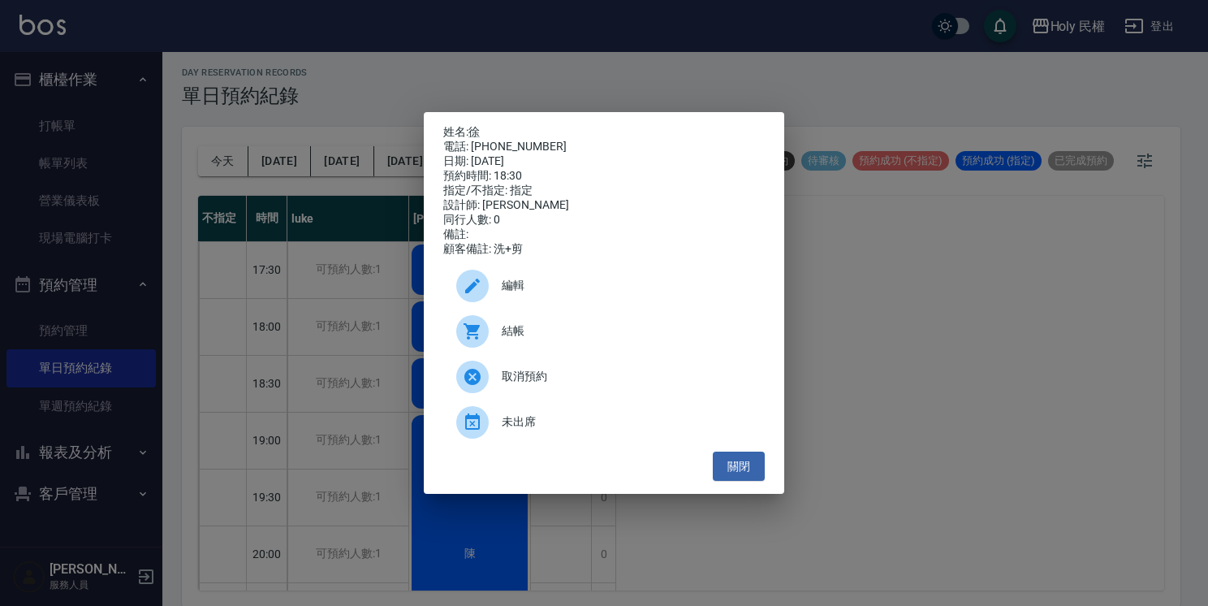 The height and width of the screenshot is (606, 1208). I want to click on span: 未出席, so click(627, 421).